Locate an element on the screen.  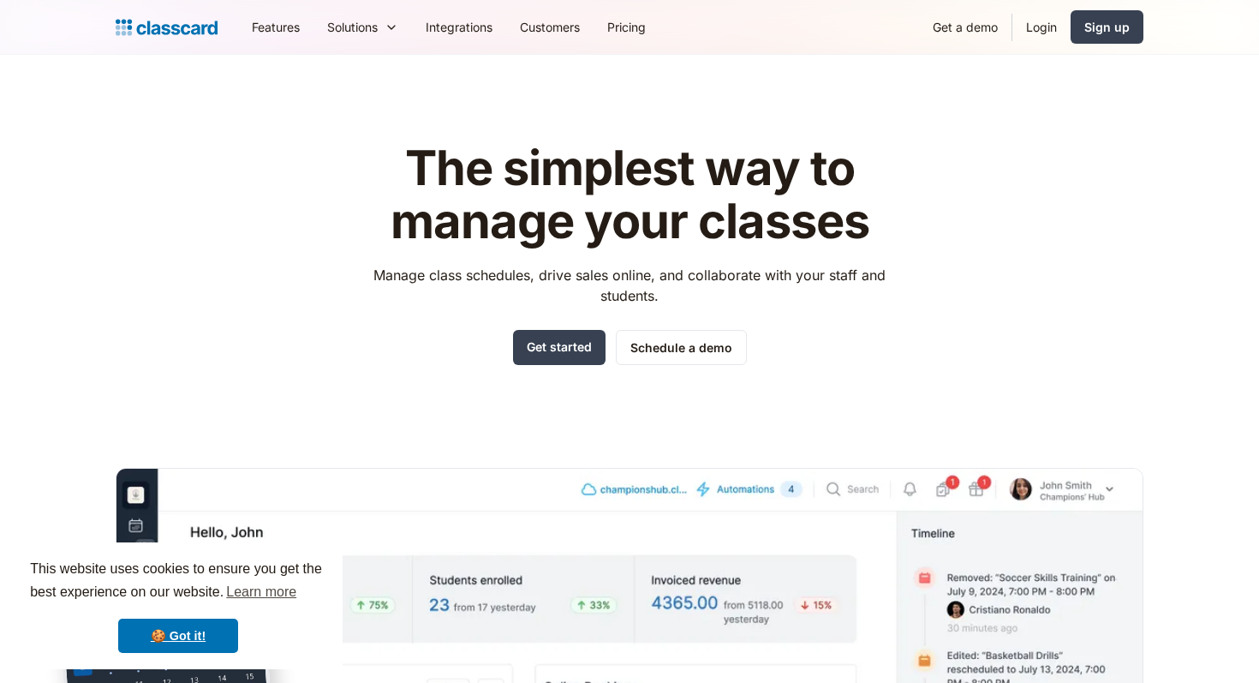
div: cookieconsent is located at coordinates (178, 606).